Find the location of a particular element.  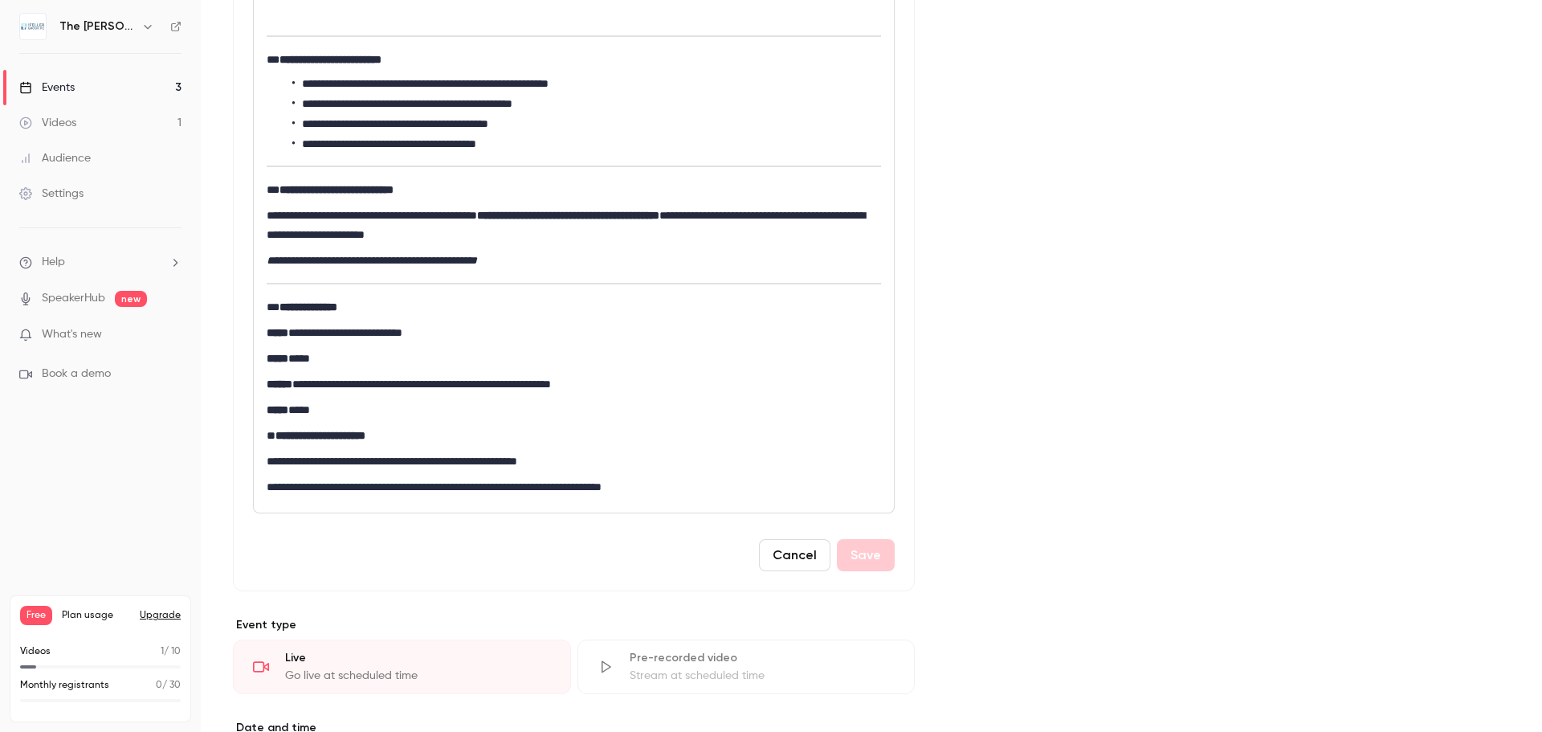

button: Upgrade is located at coordinates (160, 615).